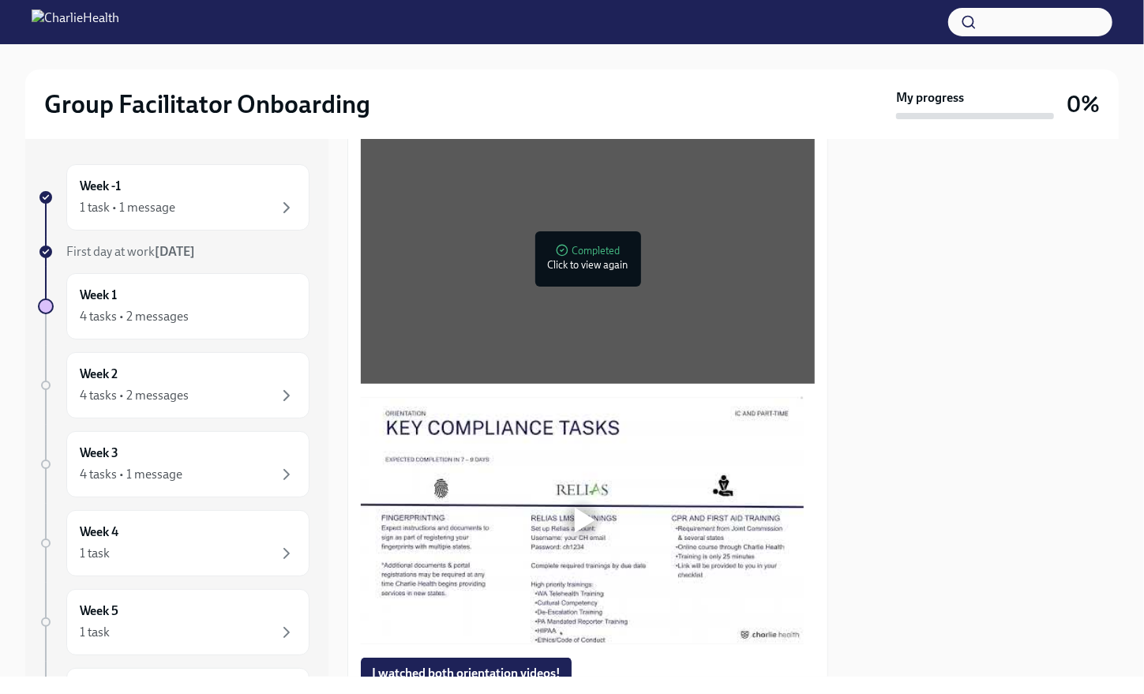  I want to click on h6: Week 1, so click(98, 295).